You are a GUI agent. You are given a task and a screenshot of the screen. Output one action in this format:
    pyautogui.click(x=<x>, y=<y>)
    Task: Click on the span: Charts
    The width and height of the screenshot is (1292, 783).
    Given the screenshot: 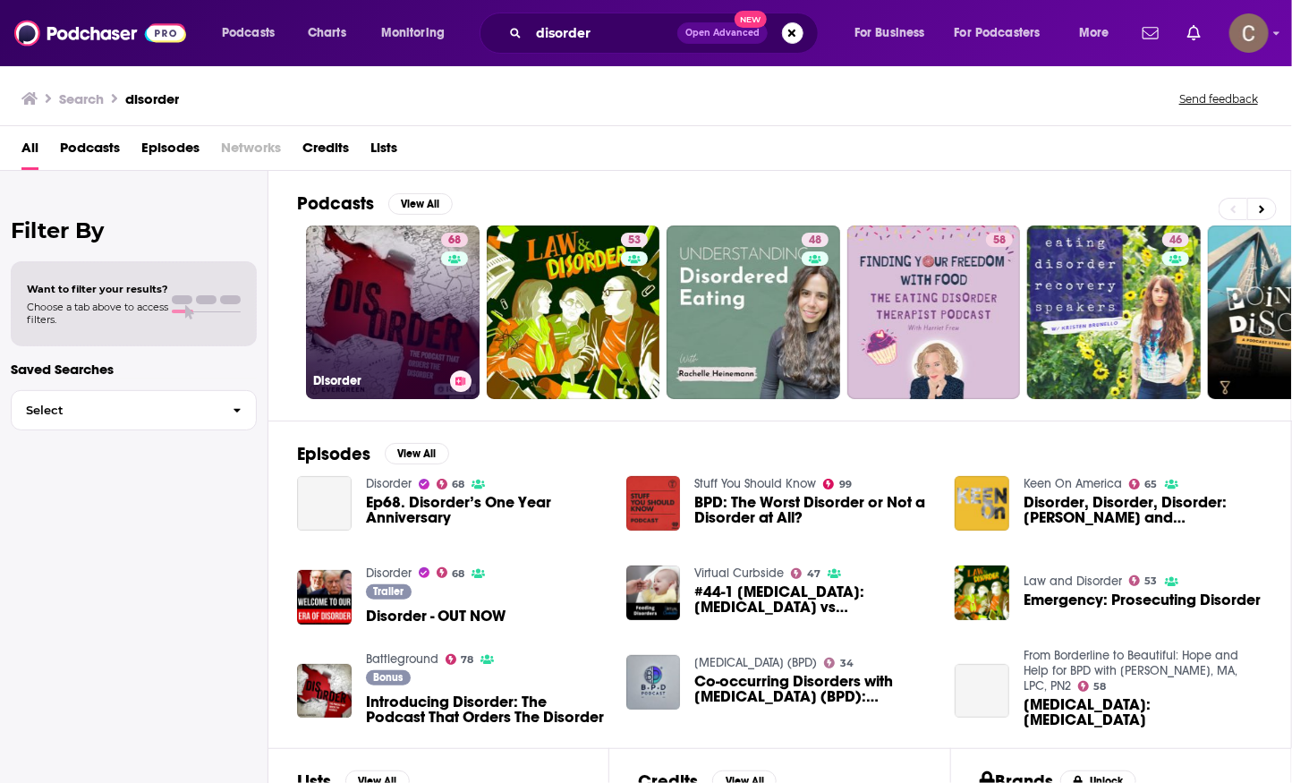 What is the action you would take?
    pyautogui.click(x=326, y=33)
    